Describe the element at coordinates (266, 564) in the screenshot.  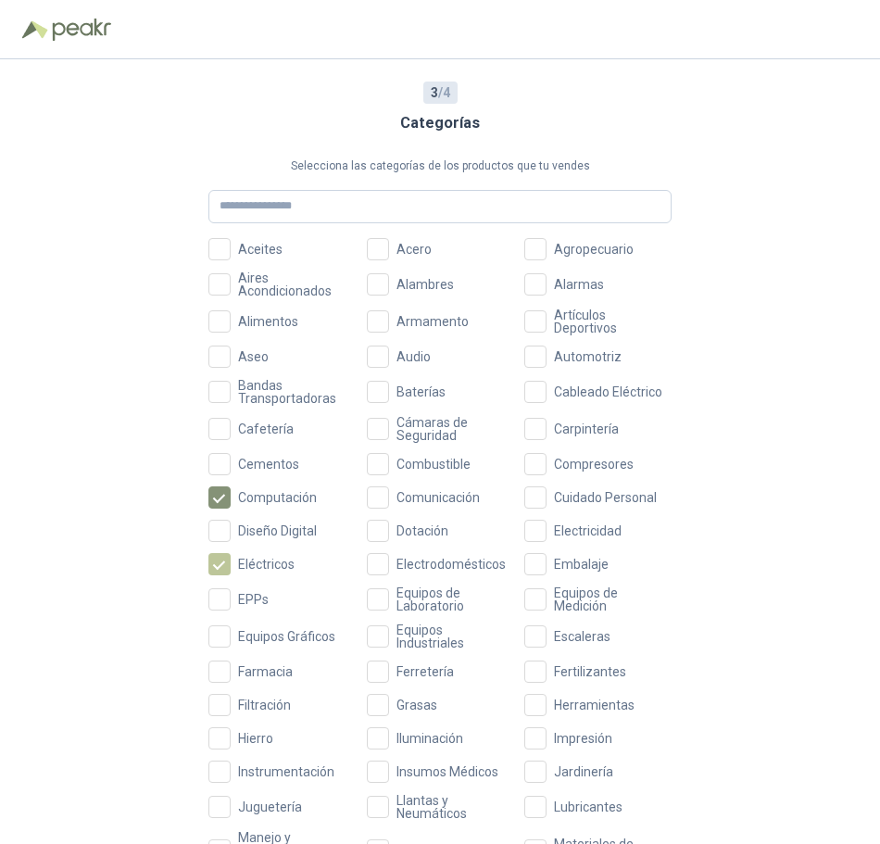
I see `span: Eléctricos` at that location.